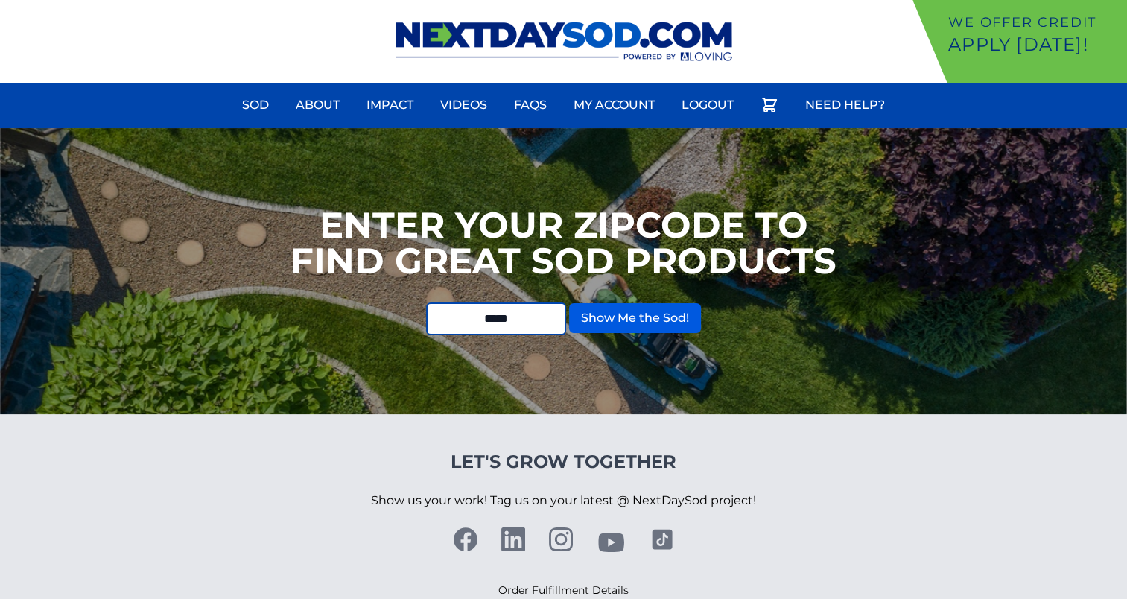 Image resolution: width=1127 pixels, height=599 pixels. What do you see at coordinates (531, 105) in the screenshot?
I see `a: FAQs` at bounding box center [531, 105].